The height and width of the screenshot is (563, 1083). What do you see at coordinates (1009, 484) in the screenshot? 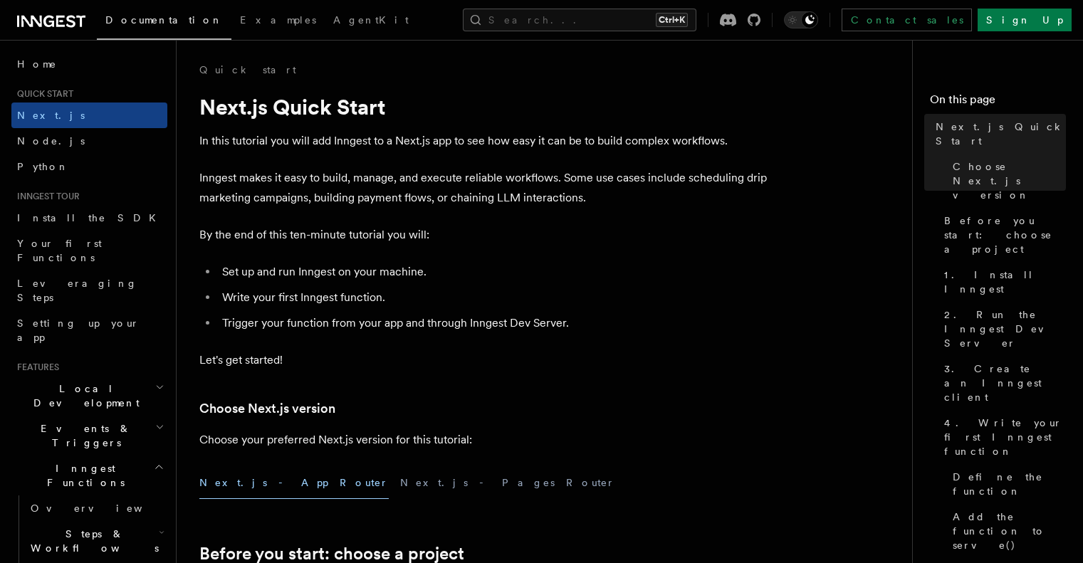
I see `span: Define the function` at bounding box center [1009, 484].